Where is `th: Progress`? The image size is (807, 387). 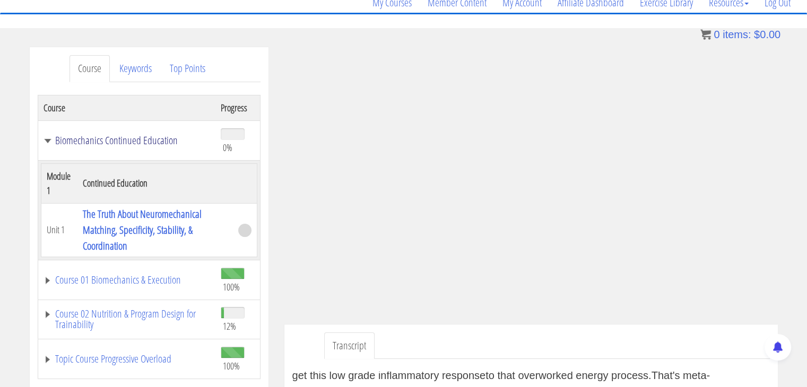 th: Progress is located at coordinates (238, 108).